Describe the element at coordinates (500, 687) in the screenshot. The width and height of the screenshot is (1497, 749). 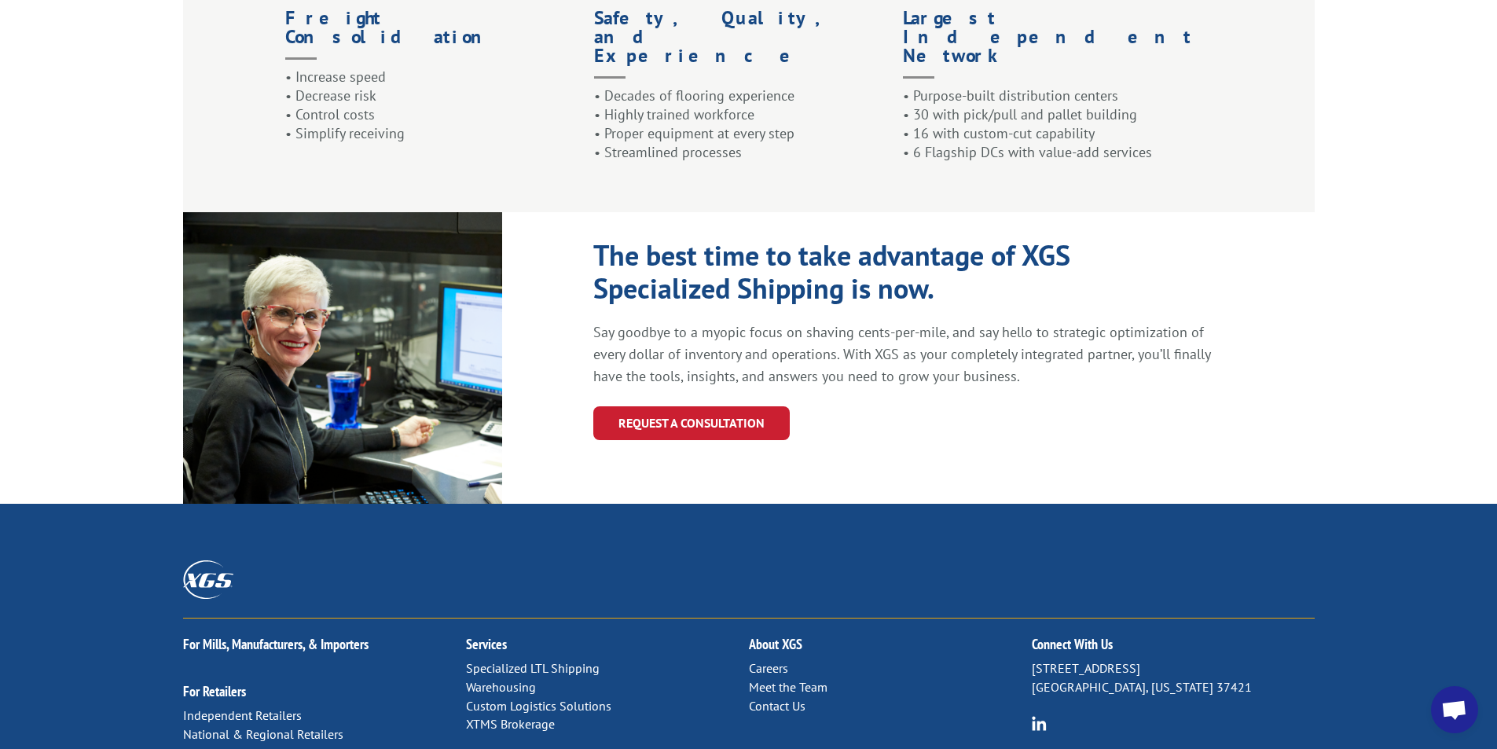
I see `a: Warehousing` at that location.